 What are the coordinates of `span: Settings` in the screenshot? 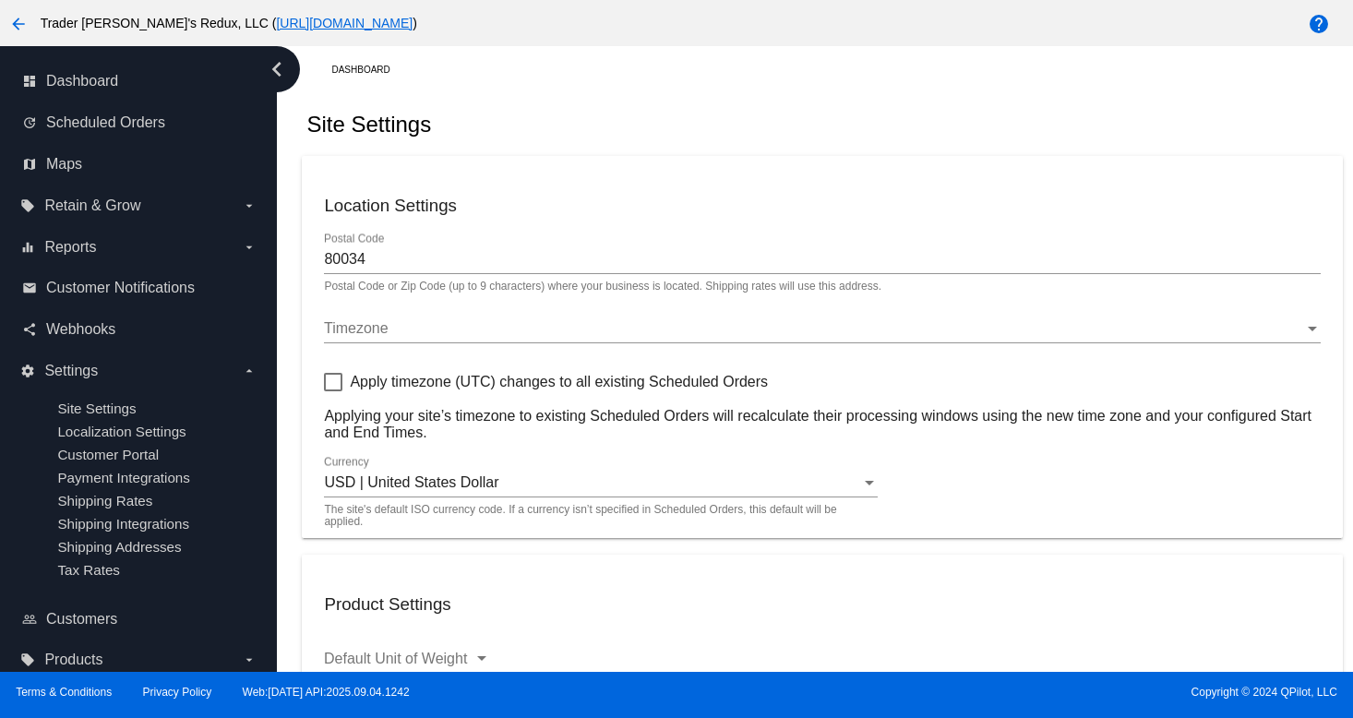 It's located at (71, 371).